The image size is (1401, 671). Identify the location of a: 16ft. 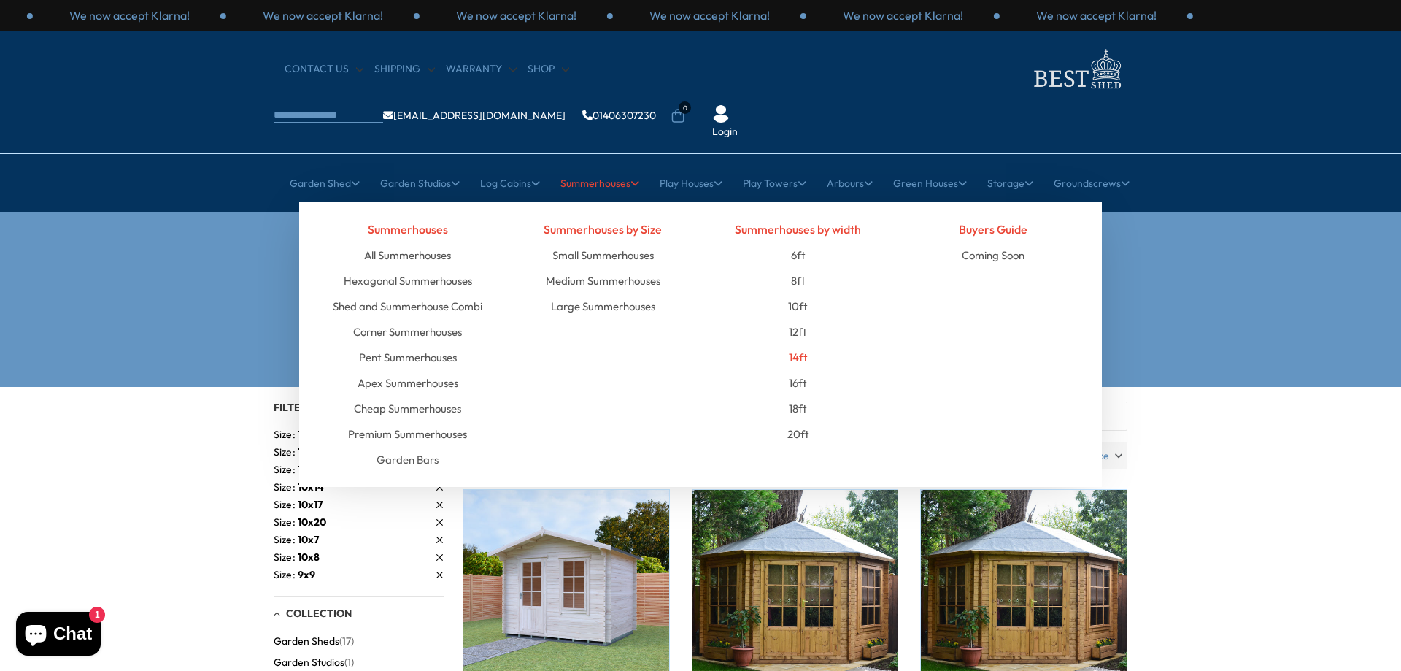
(797, 382).